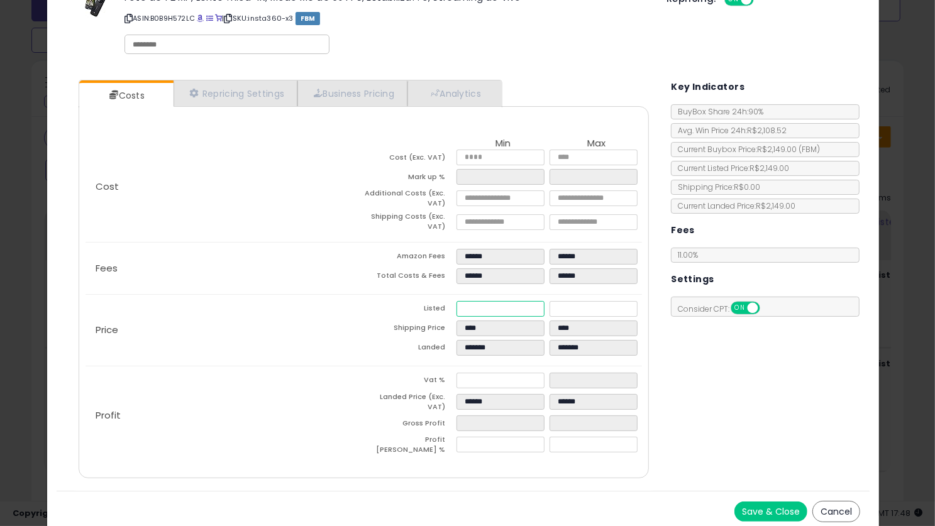 This screenshot has width=935, height=526. Describe the element at coordinates (596, 144) in the screenshot. I see `th: Max` at that location.